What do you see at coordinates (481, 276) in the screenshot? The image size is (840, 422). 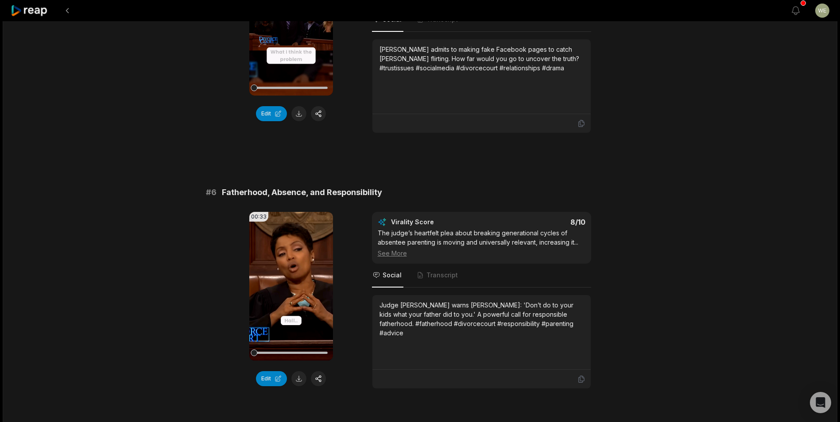 I see `nav: Tabs` at bounding box center [481, 276].